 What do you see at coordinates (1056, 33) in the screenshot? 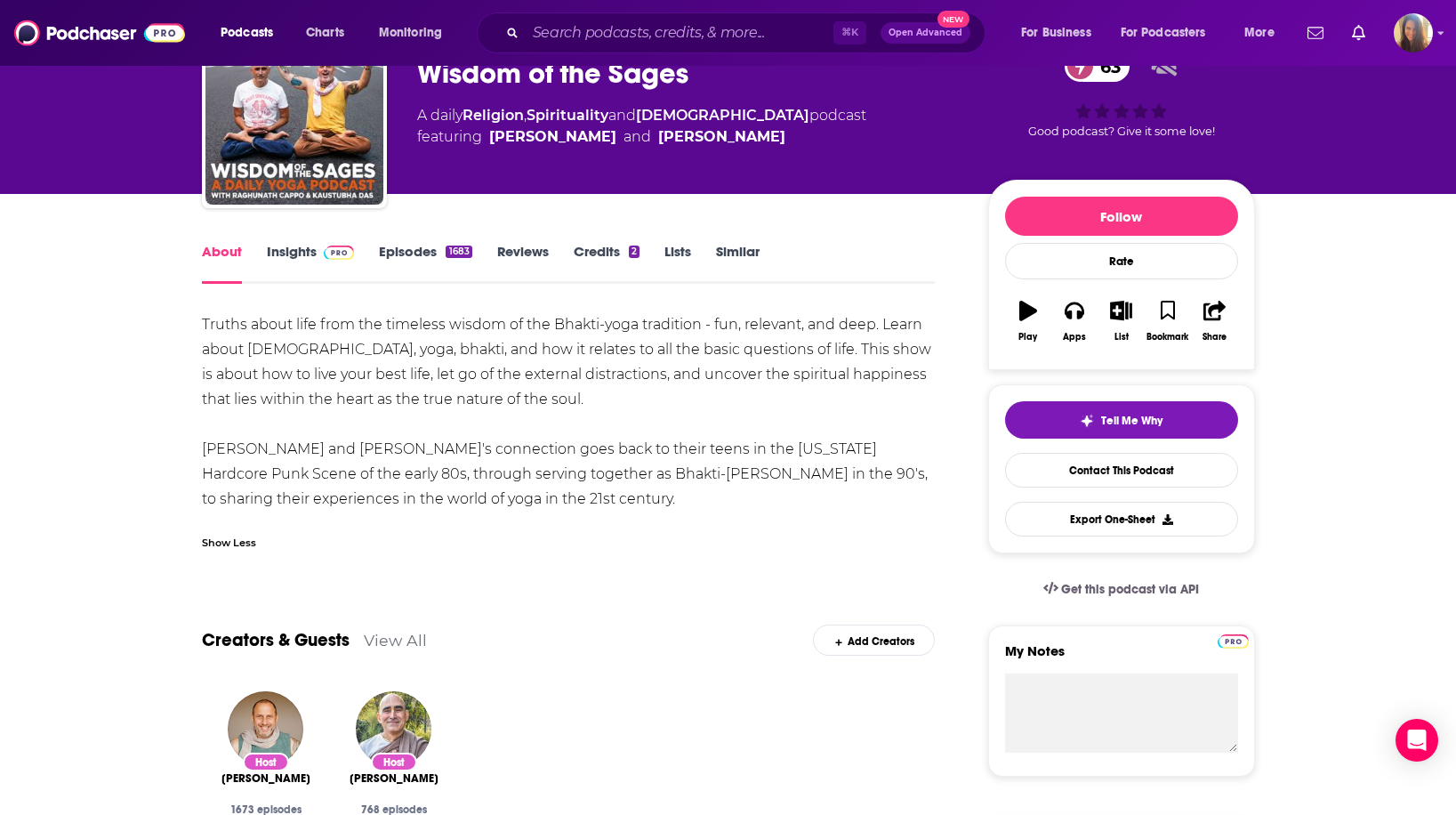
I see `span: For Business` at bounding box center [1056, 33].